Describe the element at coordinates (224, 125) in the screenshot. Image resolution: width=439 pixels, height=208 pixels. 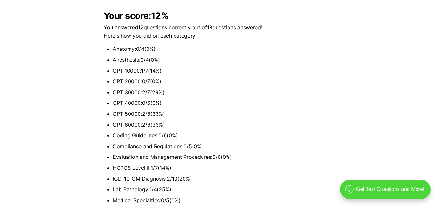
I see `li: CPT 60000 : 2 / 6 ( 33 %)` at that location.